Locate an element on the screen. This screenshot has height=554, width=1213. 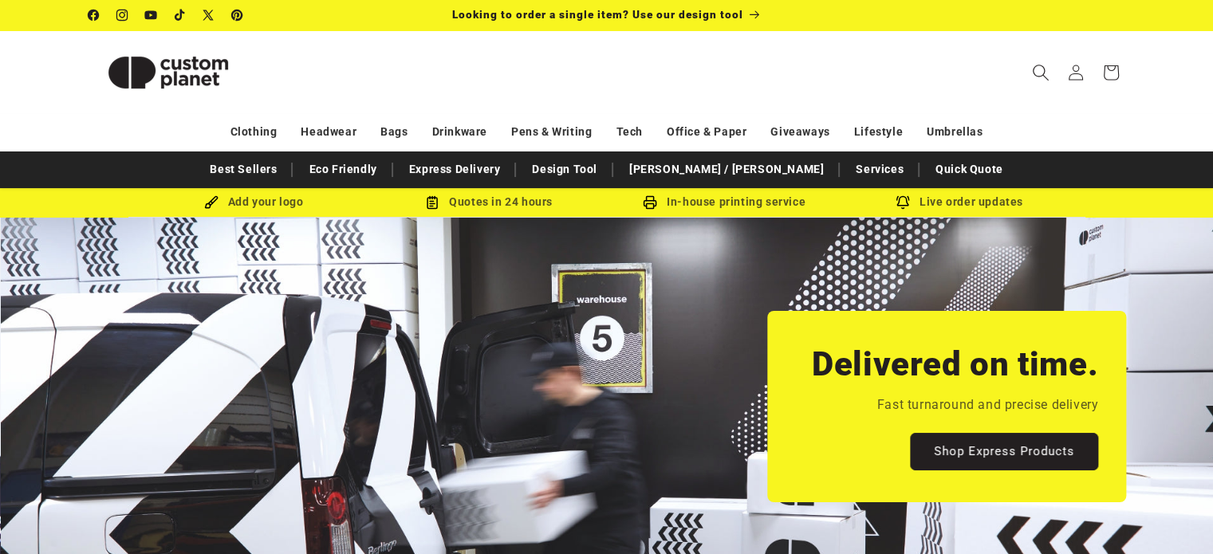
a: Eco Friendly is located at coordinates (342, 169).